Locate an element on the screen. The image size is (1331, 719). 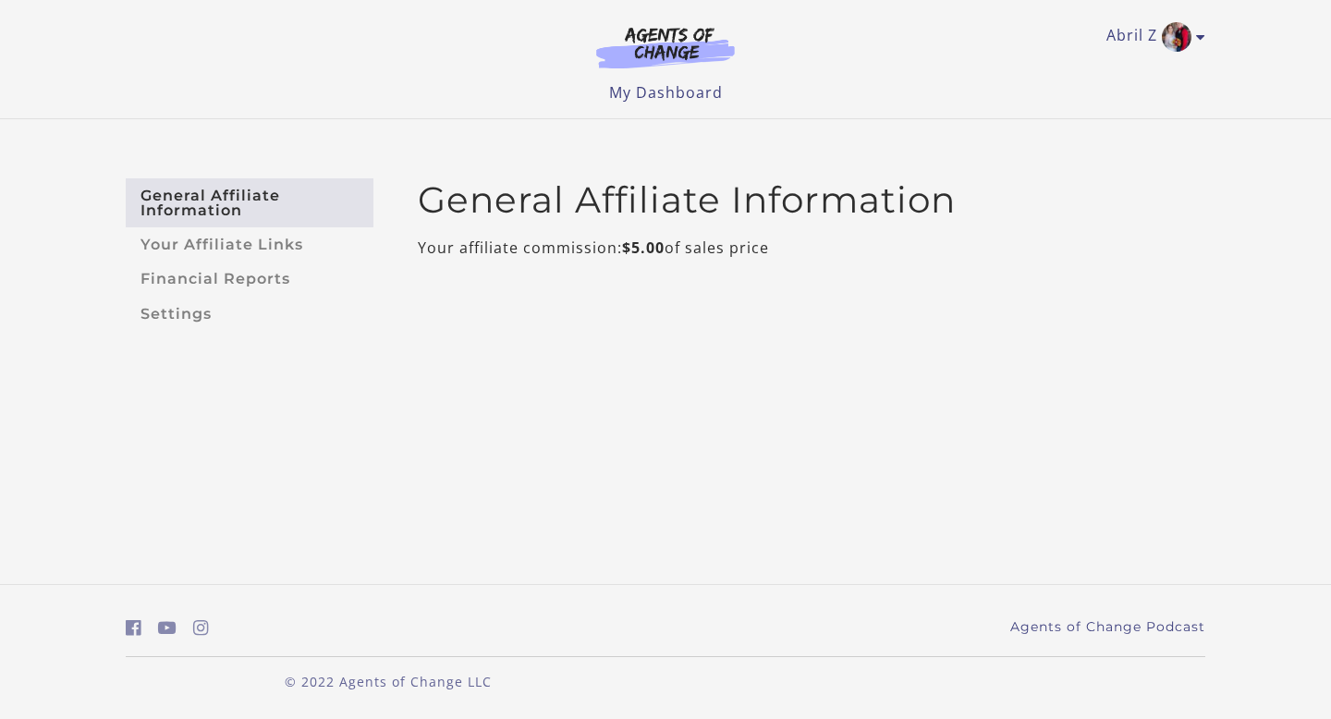
a: General Affiliate Information is located at coordinates (249, 202).